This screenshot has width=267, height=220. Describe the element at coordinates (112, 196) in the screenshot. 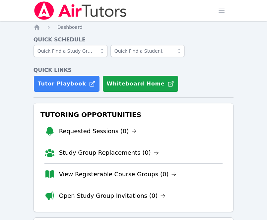

I see `a: Open Study Group Invitations (0)` at that location.